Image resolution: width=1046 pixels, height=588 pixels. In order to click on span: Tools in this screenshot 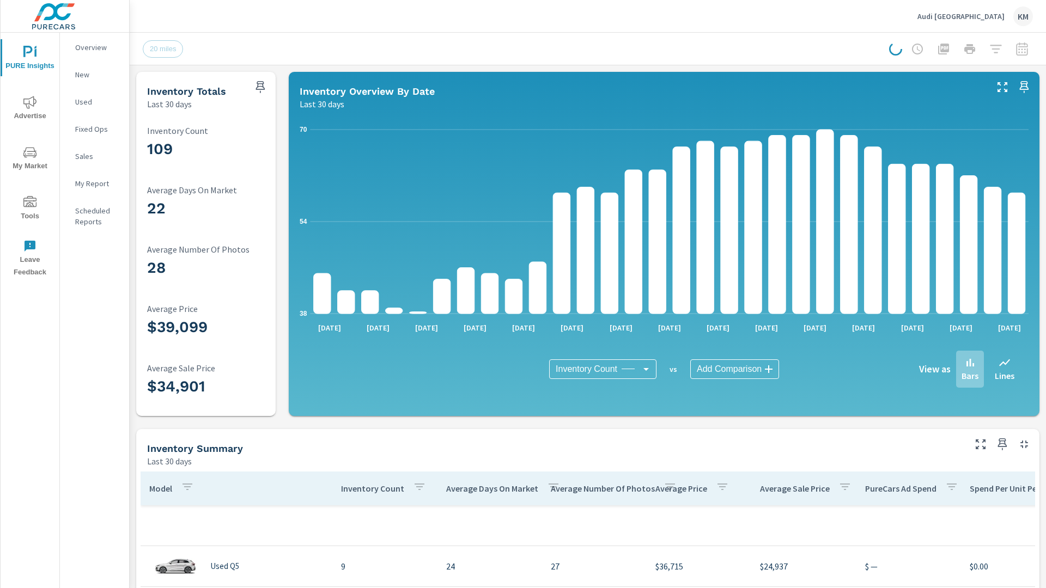, I will do `click(30, 209)`.